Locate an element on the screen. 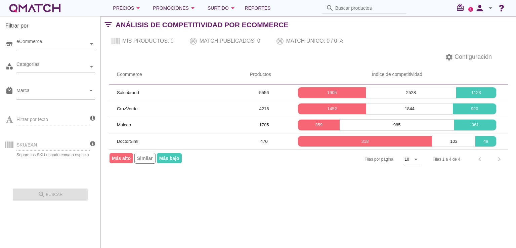 The width and height of the screenshot is (516, 248). span: Configuración is located at coordinates (473, 57).